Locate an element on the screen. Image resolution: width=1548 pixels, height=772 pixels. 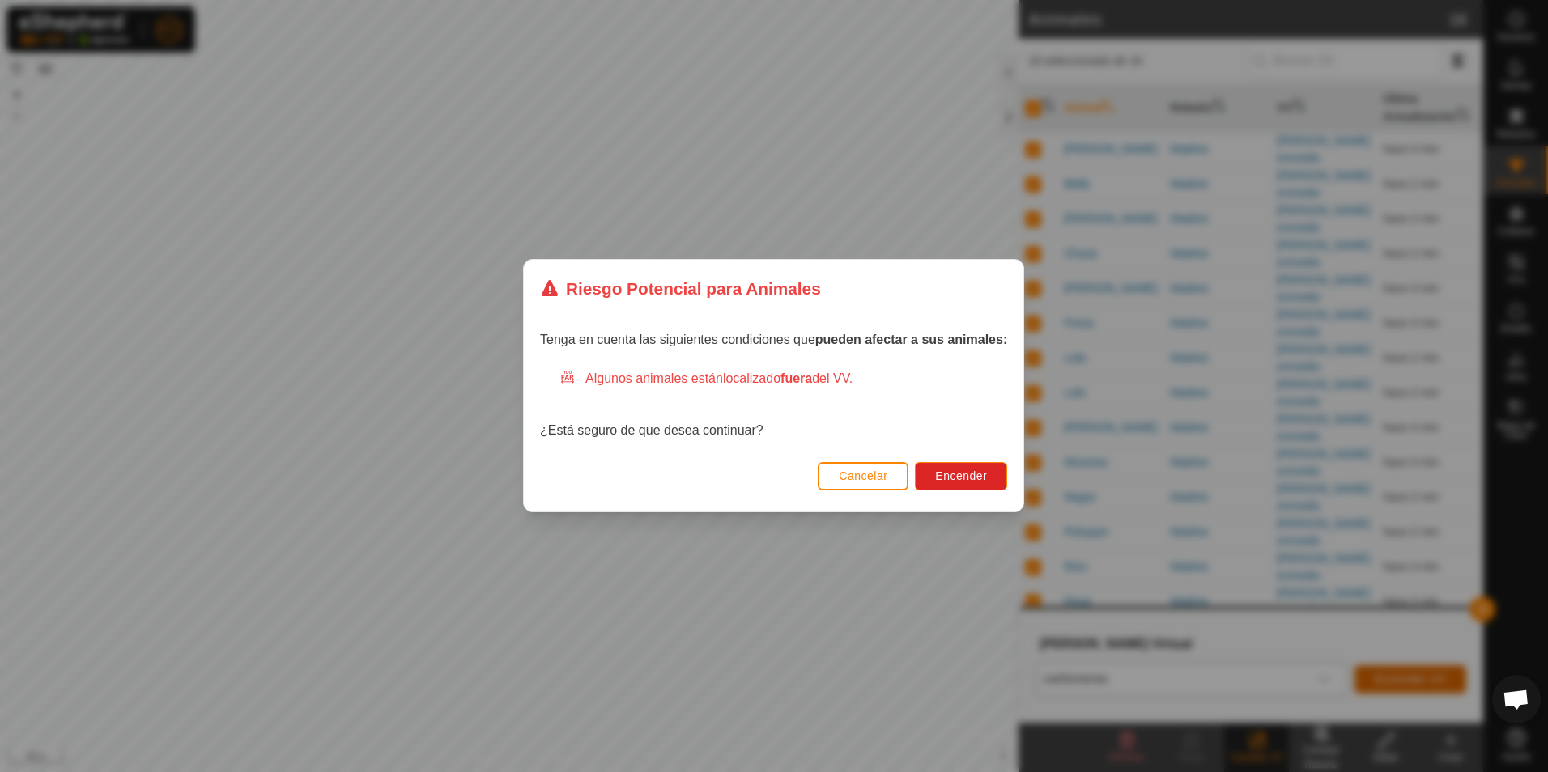
span: Cancelar is located at coordinates (864, 477).